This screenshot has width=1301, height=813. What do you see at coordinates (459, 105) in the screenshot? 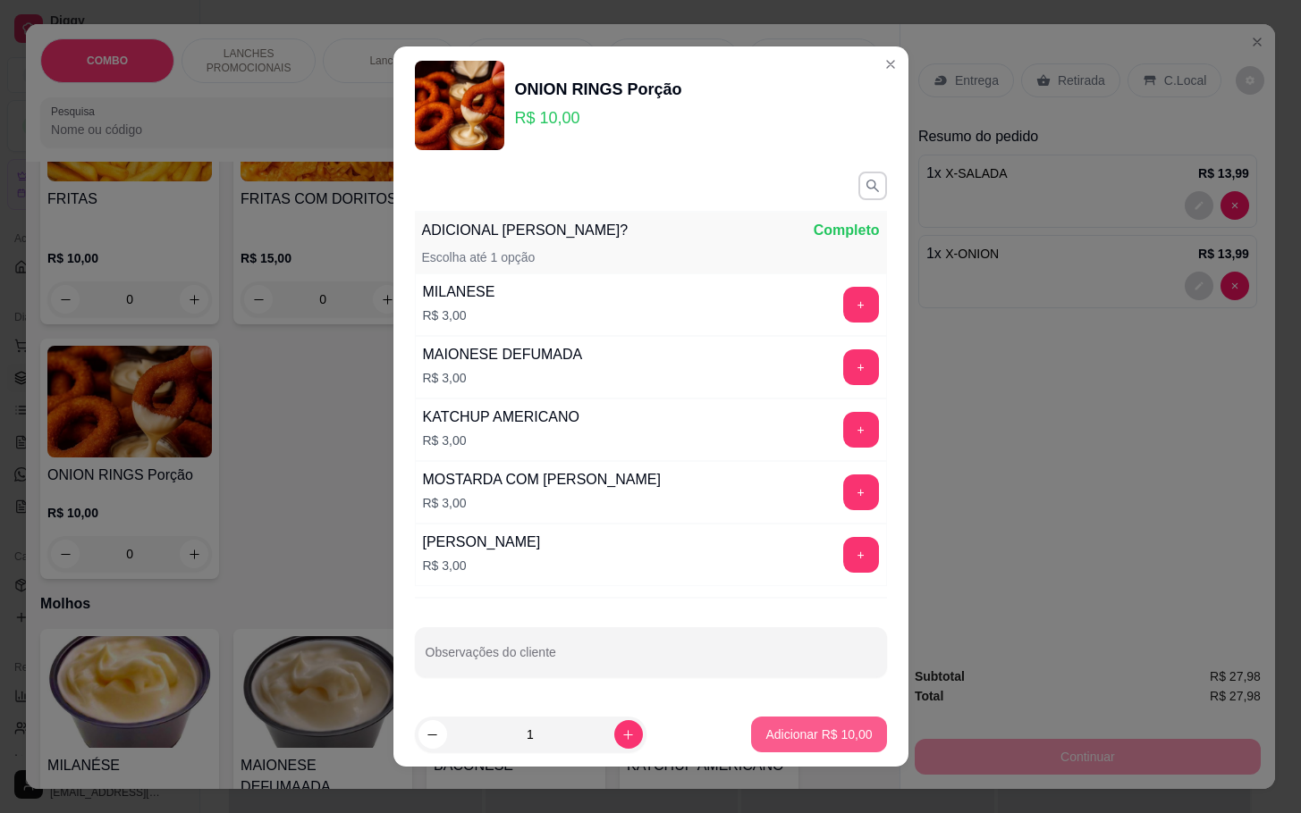
I see `img: product-image` at bounding box center [459, 105].